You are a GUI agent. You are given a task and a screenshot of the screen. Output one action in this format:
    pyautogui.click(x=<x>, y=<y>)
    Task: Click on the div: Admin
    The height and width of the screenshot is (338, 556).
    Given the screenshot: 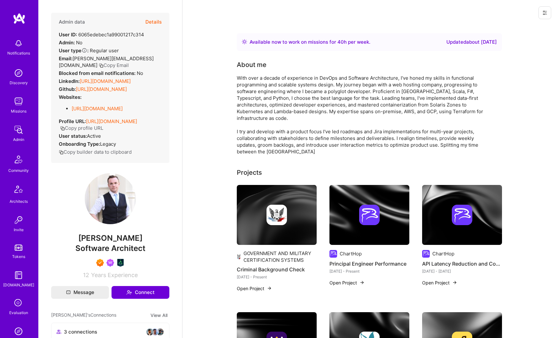 What is the action you would take?
    pyautogui.click(x=19, y=140)
    